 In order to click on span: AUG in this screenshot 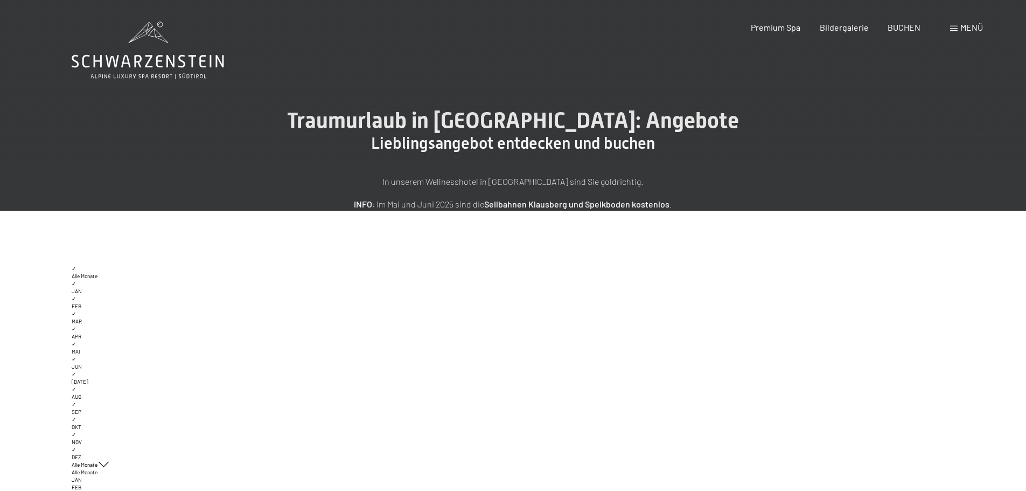, I will do `click(76, 396)`.